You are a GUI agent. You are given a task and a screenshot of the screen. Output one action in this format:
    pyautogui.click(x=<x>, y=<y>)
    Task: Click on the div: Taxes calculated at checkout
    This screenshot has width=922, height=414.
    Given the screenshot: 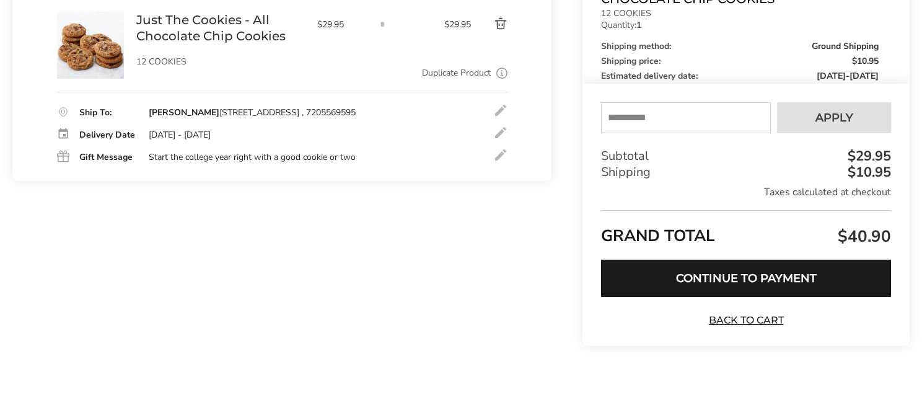 What is the action you would take?
    pyautogui.click(x=746, y=192)
    